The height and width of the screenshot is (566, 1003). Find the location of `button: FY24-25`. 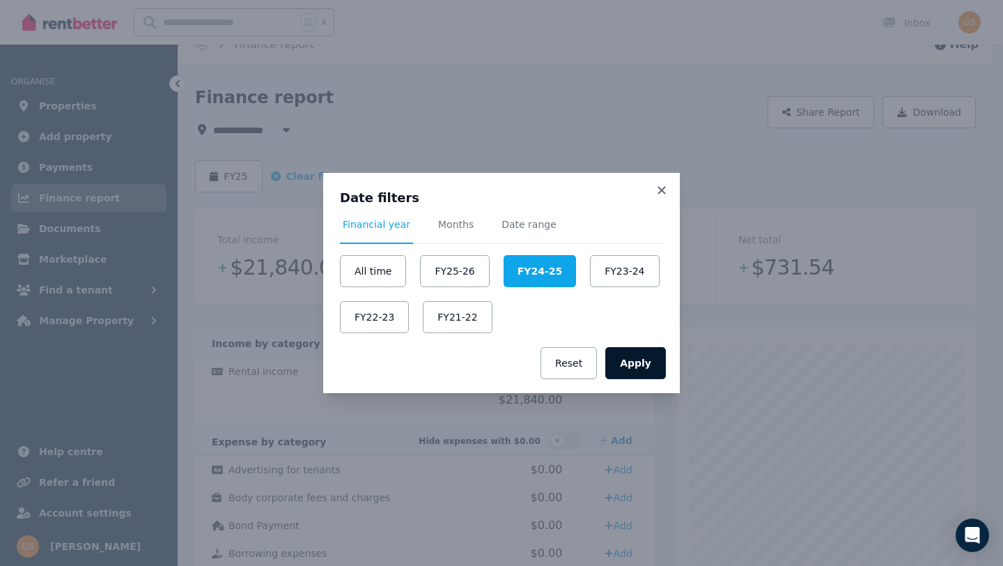

button: FY24-25 is located at coordinates (540, 271).